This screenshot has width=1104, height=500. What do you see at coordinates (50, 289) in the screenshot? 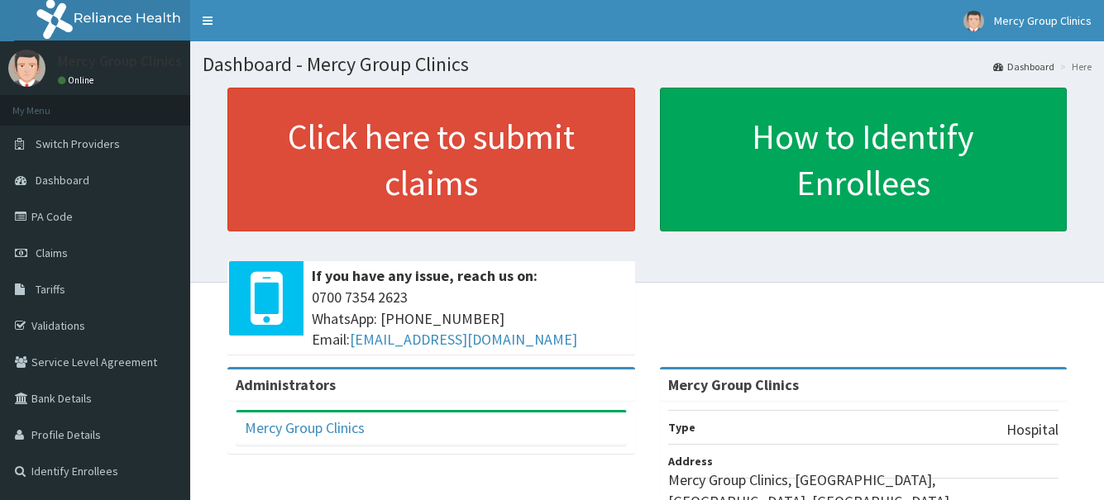
I see `span: Tariffs` at bounding box center [50, 289].